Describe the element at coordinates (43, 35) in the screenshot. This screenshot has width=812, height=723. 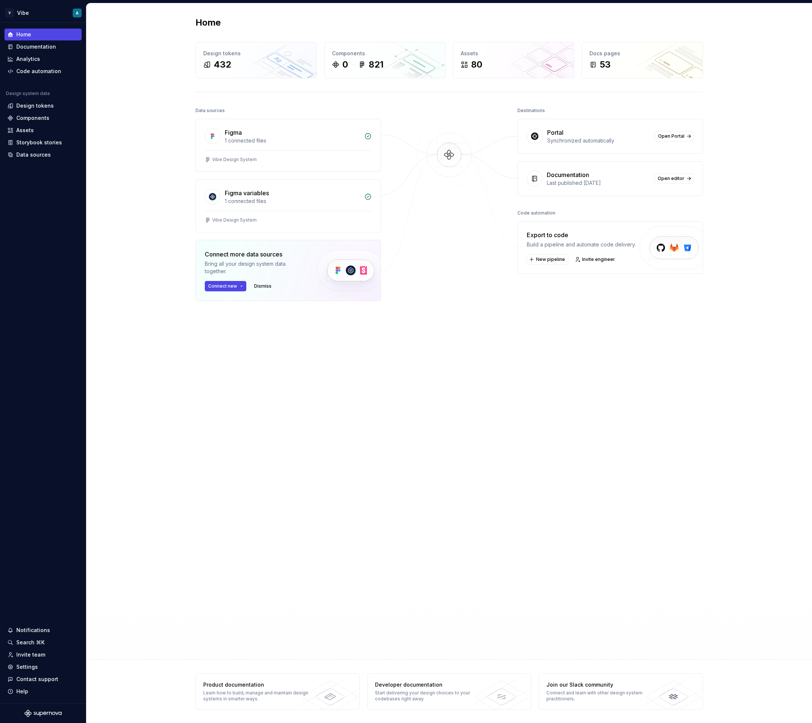
I see `a: Home` at that location.